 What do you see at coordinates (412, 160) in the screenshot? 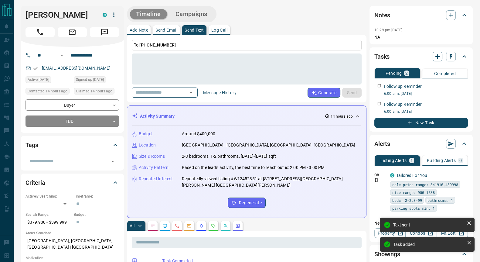
I see `p: 1` at bounding box center [412, 160].